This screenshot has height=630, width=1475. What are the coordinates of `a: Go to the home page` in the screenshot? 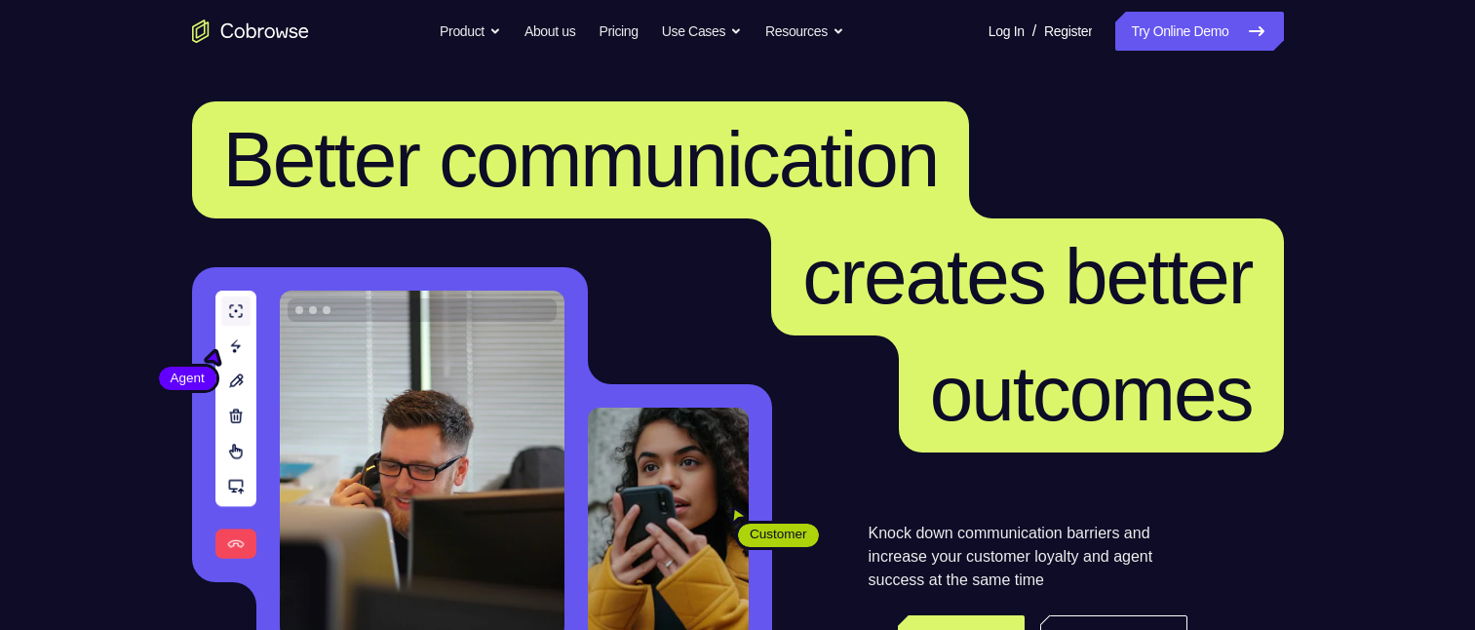 It's located at (251, 31).